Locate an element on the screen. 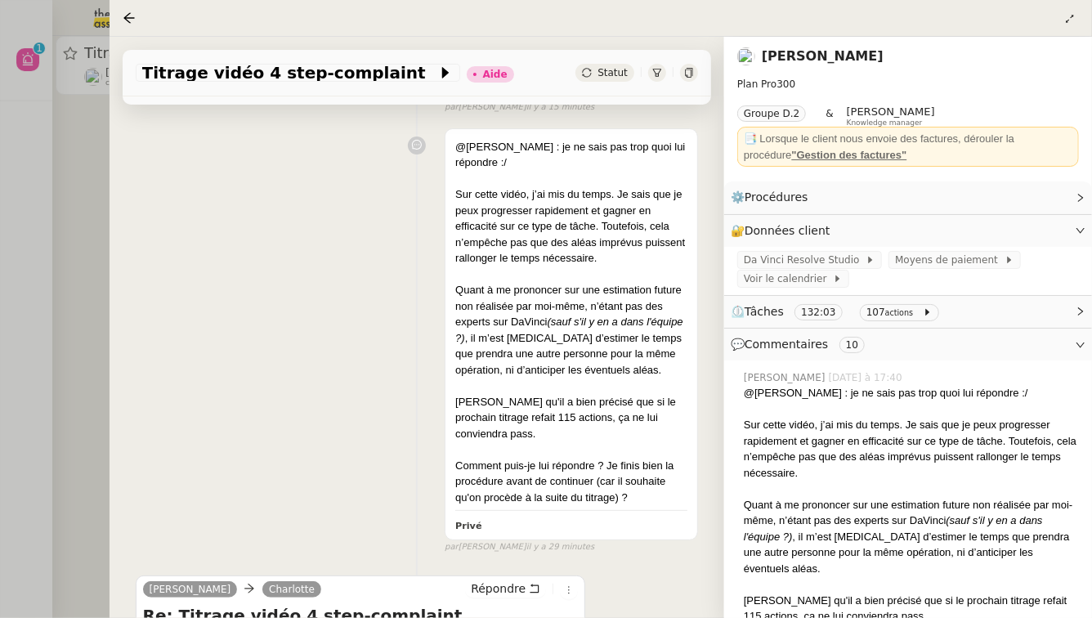  span: Da Vinci Resolve Studio is located at coordinates (804, 260).